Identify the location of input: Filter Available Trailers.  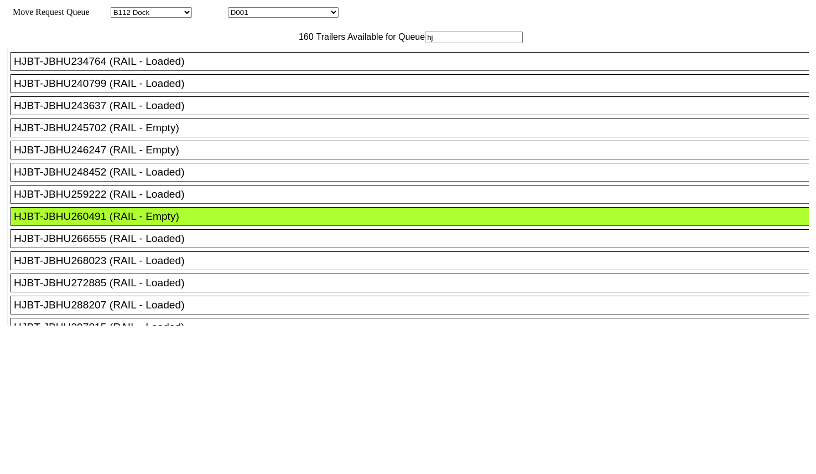
(474, 37).